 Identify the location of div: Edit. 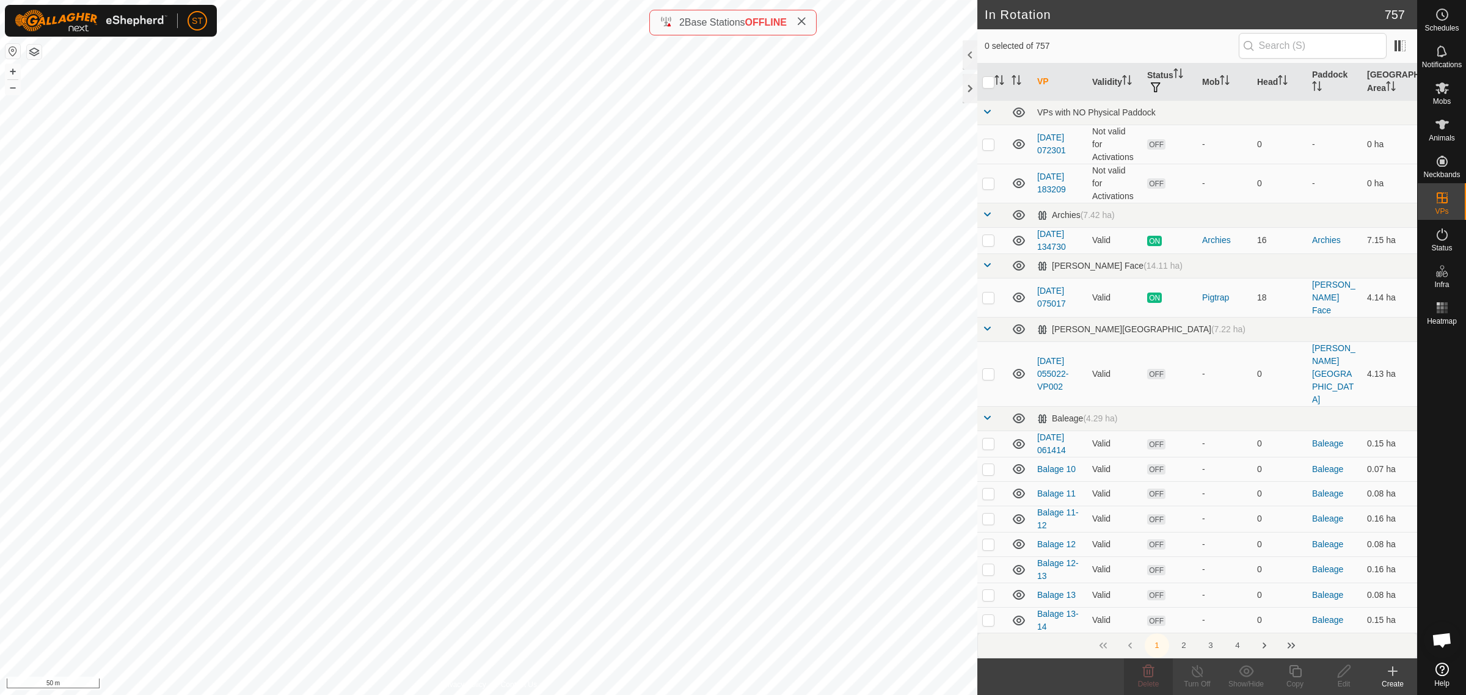
(1344, 684).